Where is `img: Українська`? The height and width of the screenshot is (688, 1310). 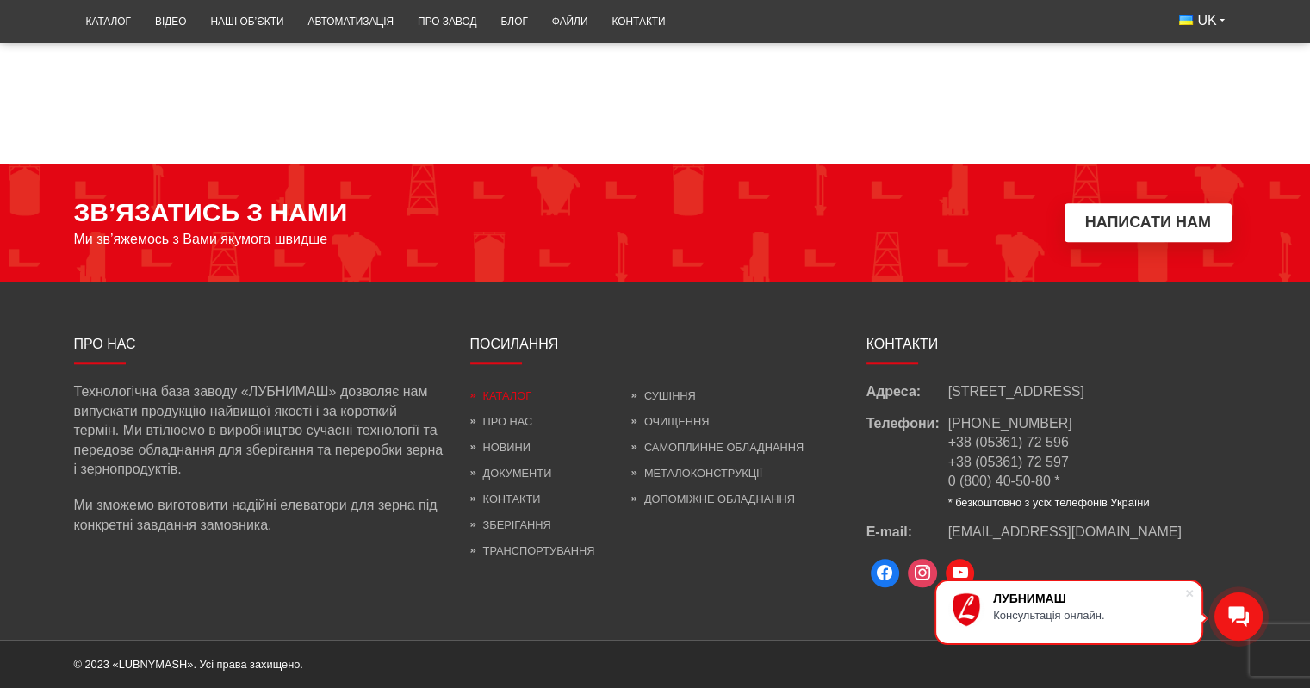
img: Українська is located at coordinates (1186, 20).